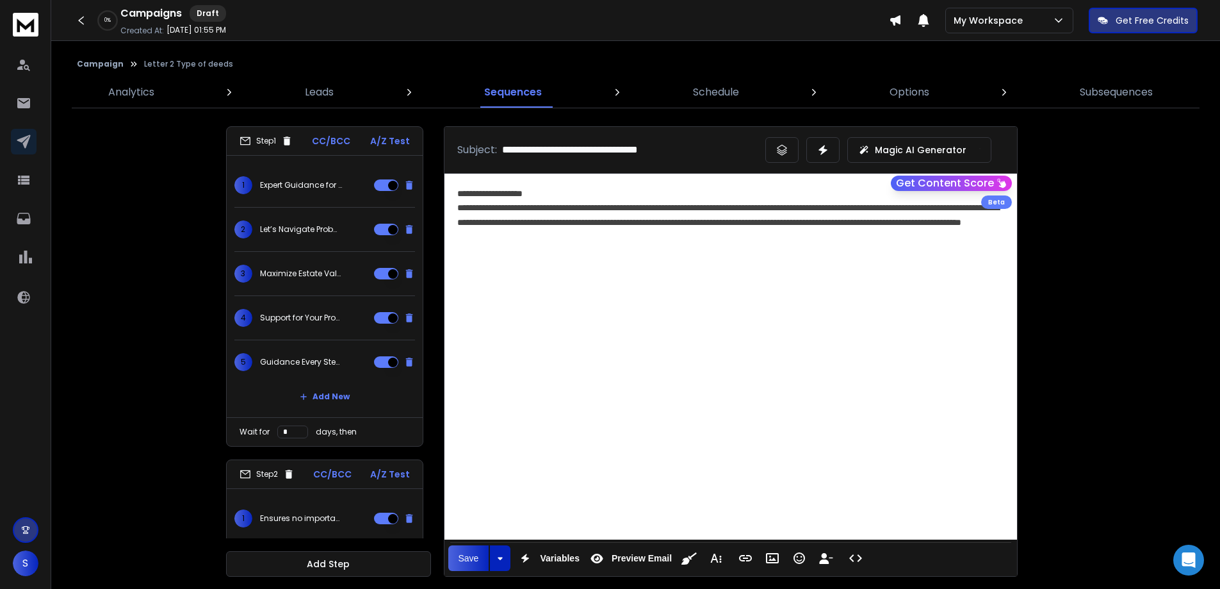 The width and height of the screenshot is (1220, 589). What do you see at coordinates (997, 202) in the screenshot?
I see `div: Beta` at bounding box center [997, 202].